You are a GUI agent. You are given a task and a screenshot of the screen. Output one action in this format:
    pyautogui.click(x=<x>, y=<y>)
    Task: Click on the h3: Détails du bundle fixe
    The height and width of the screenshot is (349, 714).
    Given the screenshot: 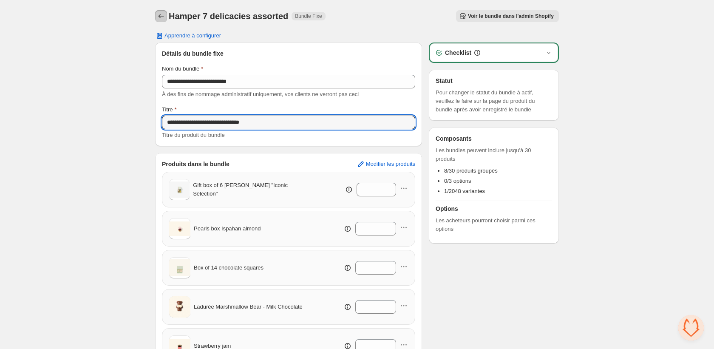 What is the action you would take?
    pyautogui.click(x=289, y=54)
    